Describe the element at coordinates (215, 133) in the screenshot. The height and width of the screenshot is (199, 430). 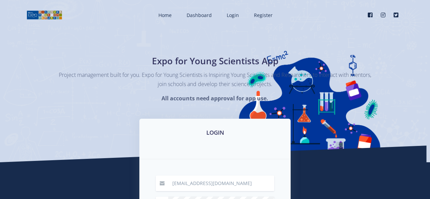
I see `h3: LOGIN` at that location.